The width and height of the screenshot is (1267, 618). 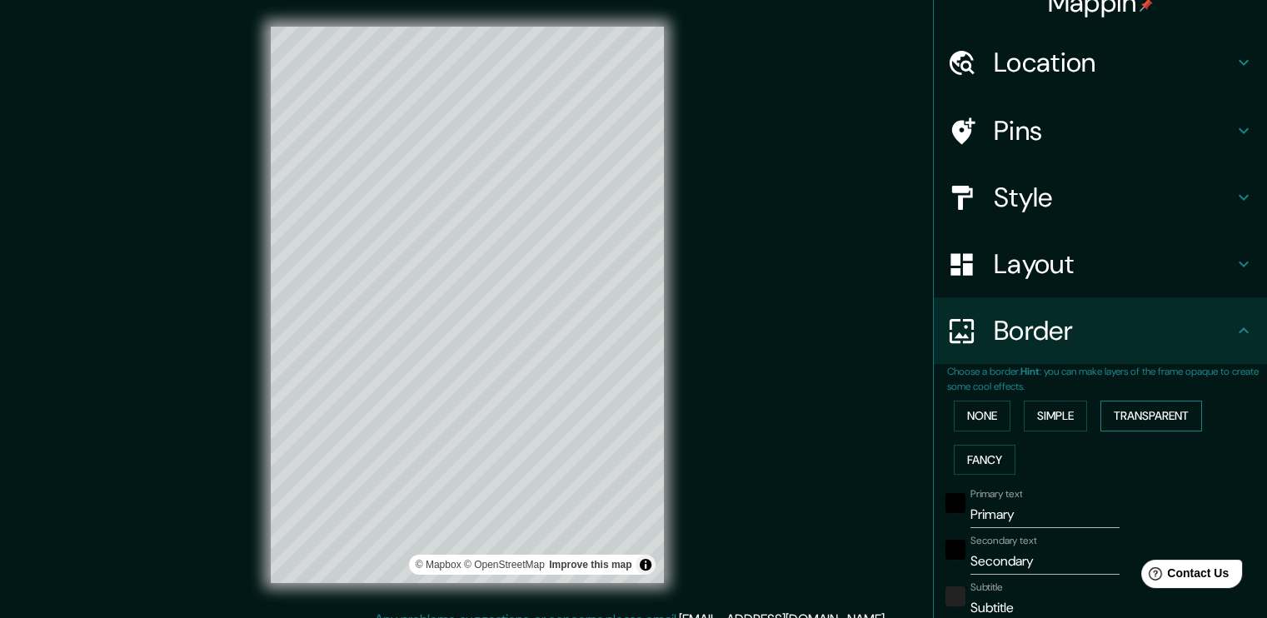 What do you see at coordinates (1151, 416) in the screenshot?
I see `button: Transparent` at bounding box center [1151, 416].